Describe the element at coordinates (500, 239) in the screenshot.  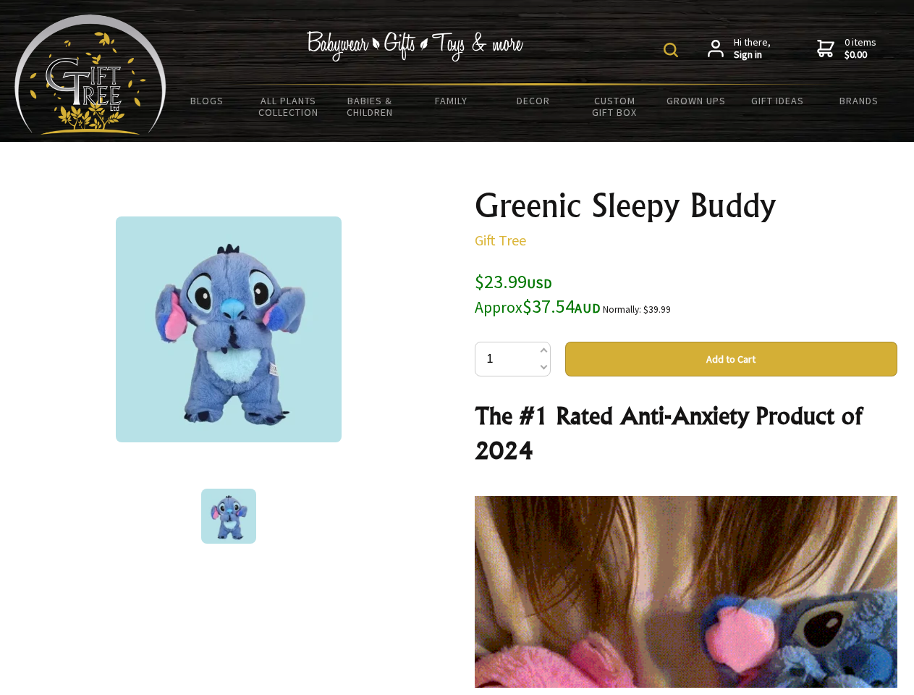
I see `a: Gift Tree` at that location.